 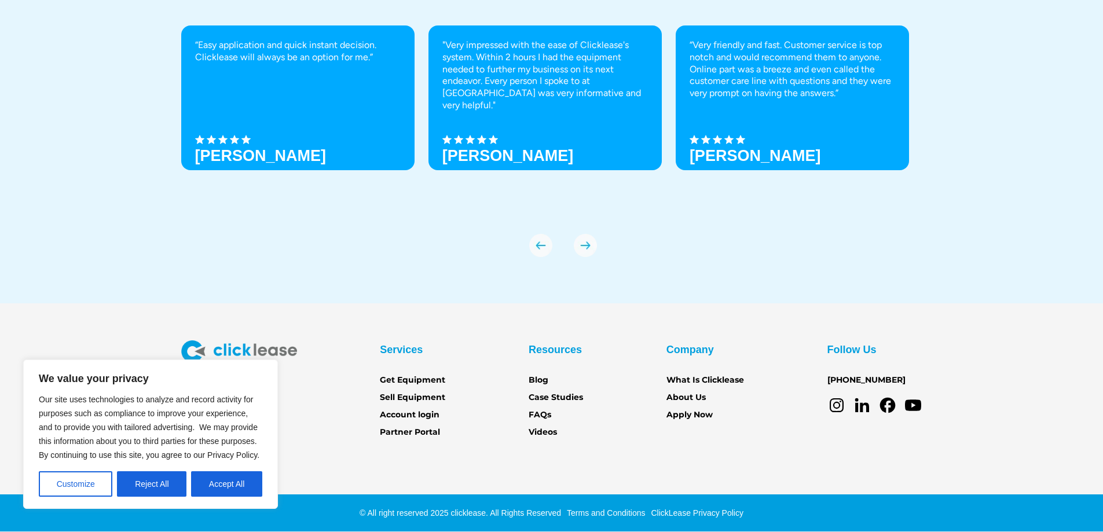 What do you see at coordinates (226, 484) in the screenshot?
I see `button: Accept All` at bounding box center [226, 484].